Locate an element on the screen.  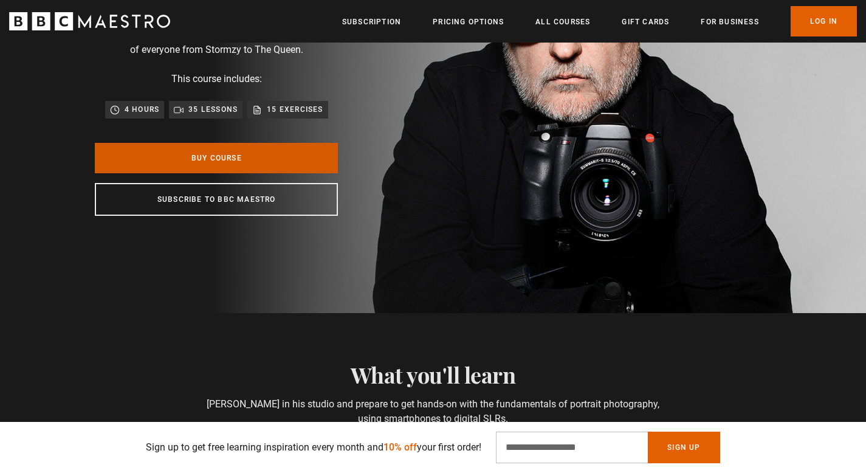
svg: BBC Maestro is located at coordinates (89, 21).